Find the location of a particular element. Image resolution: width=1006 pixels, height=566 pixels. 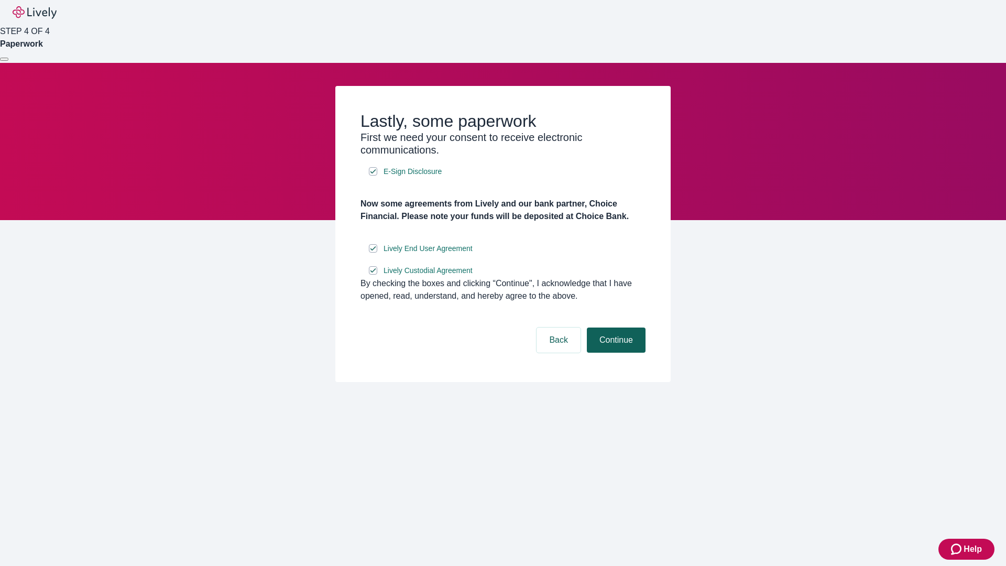

h3: First we need your consent to receive electronic communications. is located at coordinates (503, 144).